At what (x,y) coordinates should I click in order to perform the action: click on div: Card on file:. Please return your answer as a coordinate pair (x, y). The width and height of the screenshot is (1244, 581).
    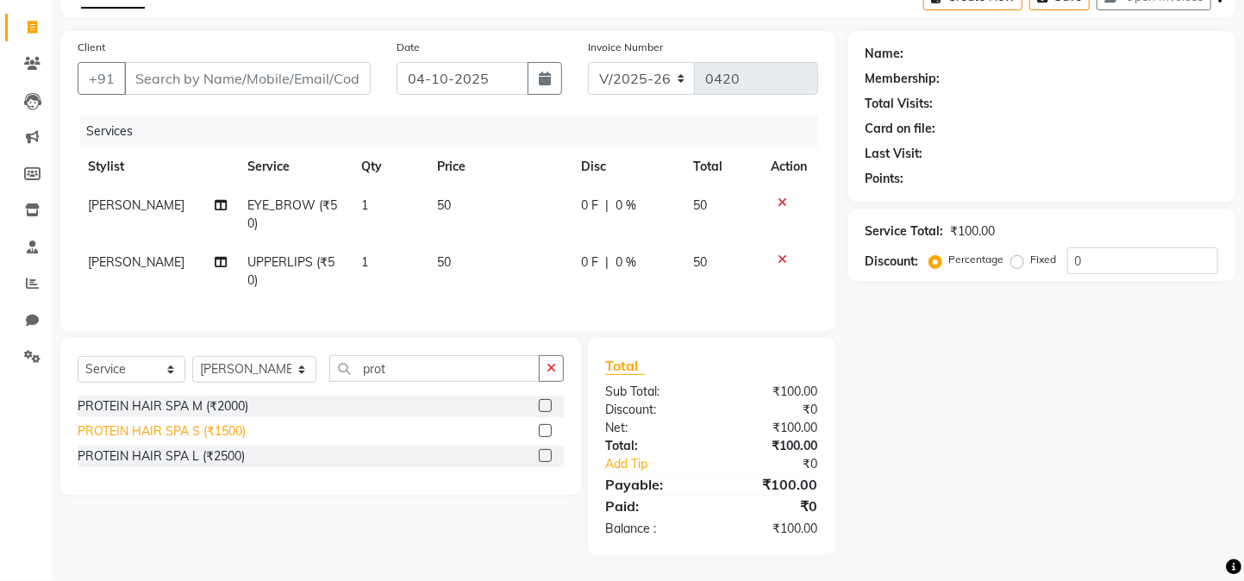
    Looking at the image, I should click on (901, 128).